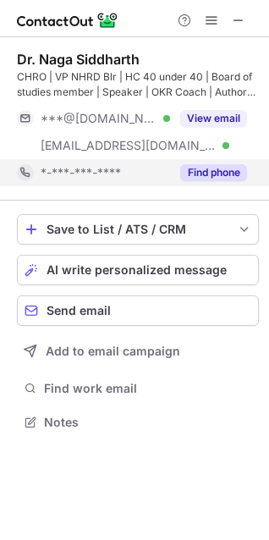 Image resolution: width=269 pixels, height=540 pixels. I want to click on button: save-profile-one-click, so click(138, 230).